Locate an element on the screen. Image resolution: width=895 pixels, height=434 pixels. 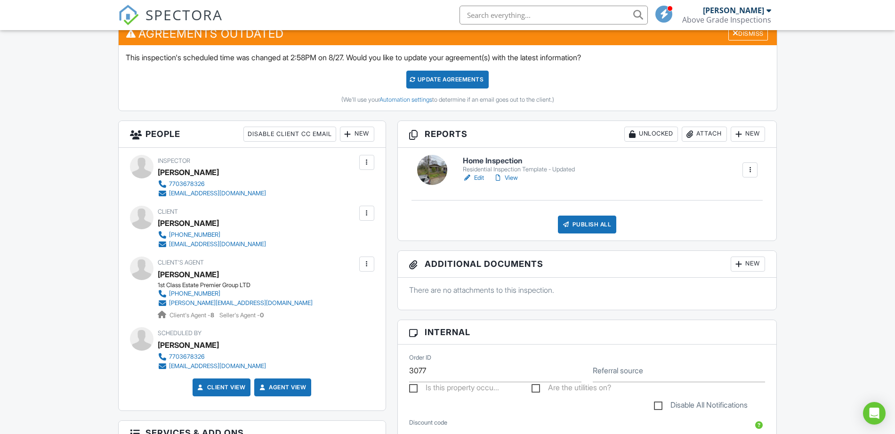
div: Open Intercom Messenger is located at coordinates (874, 413).